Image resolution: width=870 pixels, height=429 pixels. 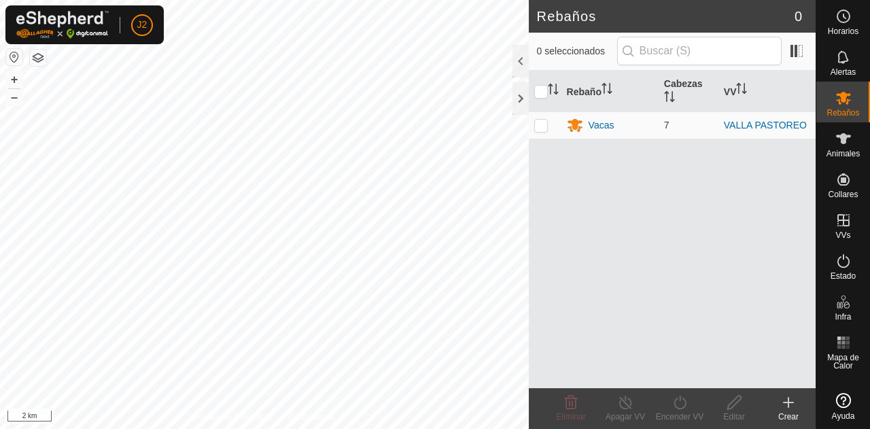 What do you see at coordinates (311, 417) in the screenshot?
I see `font: Contáctenos` at bounding box center [311, 417].